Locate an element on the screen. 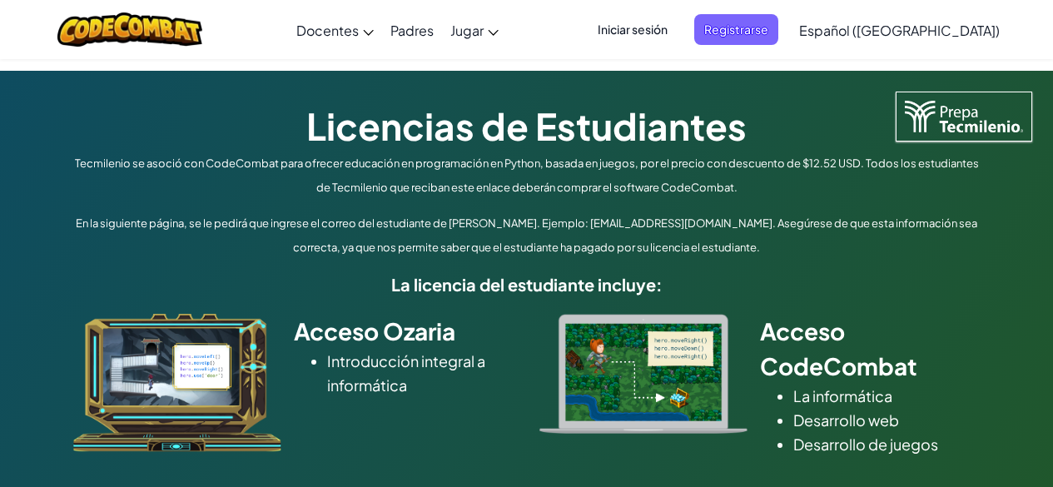 The image size is (1053, 487). a: Docentes is located at coordinates (335, 30).